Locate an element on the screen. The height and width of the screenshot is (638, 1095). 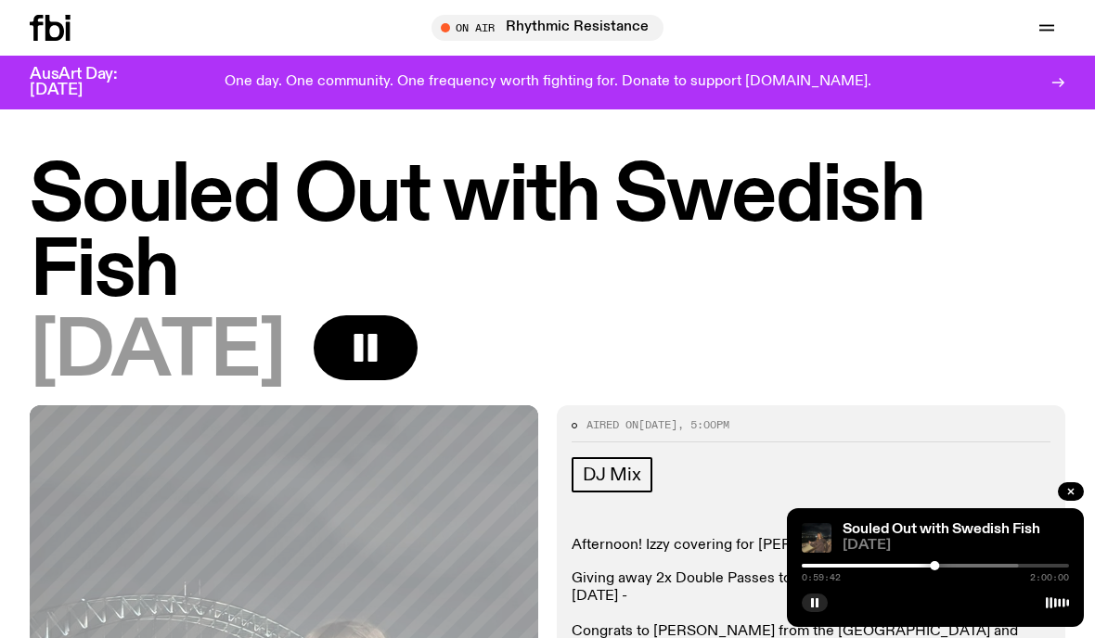
h1: Souled Out with Swedish Fish is located at coordinates (547, 235).